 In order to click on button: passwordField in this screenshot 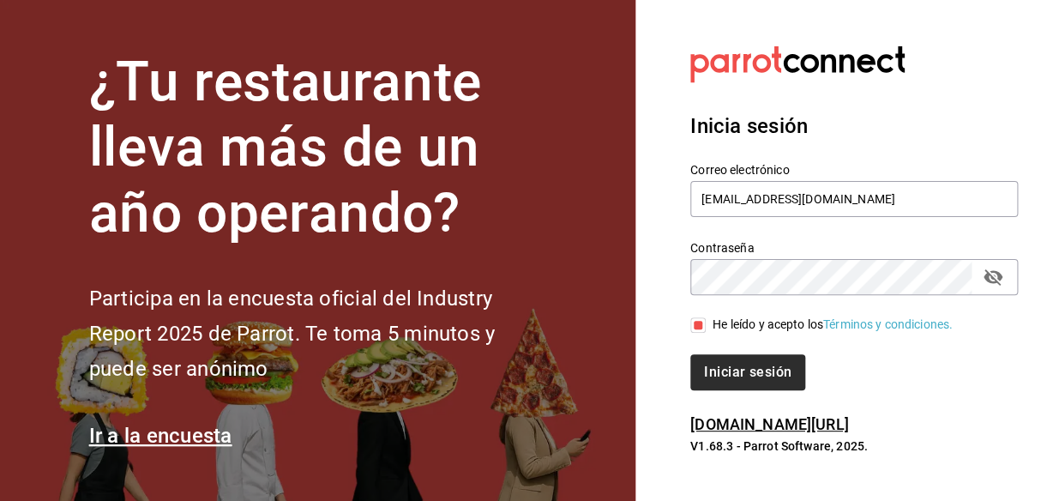, I will do `click(993, 277)`.